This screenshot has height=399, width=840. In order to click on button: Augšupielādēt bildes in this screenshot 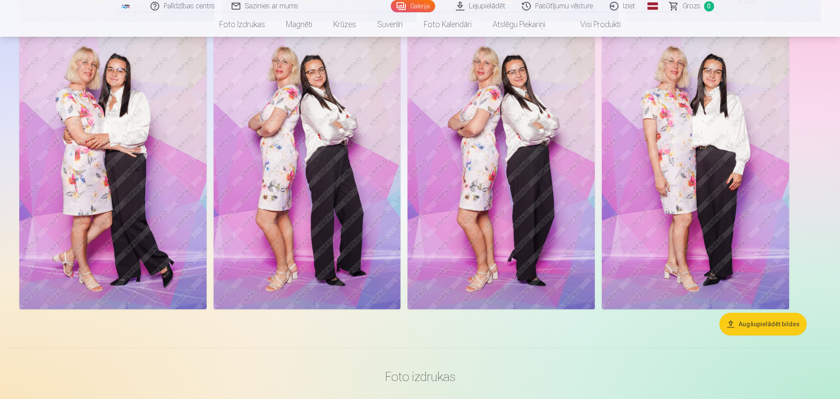, I will do `click(762, 324)`.